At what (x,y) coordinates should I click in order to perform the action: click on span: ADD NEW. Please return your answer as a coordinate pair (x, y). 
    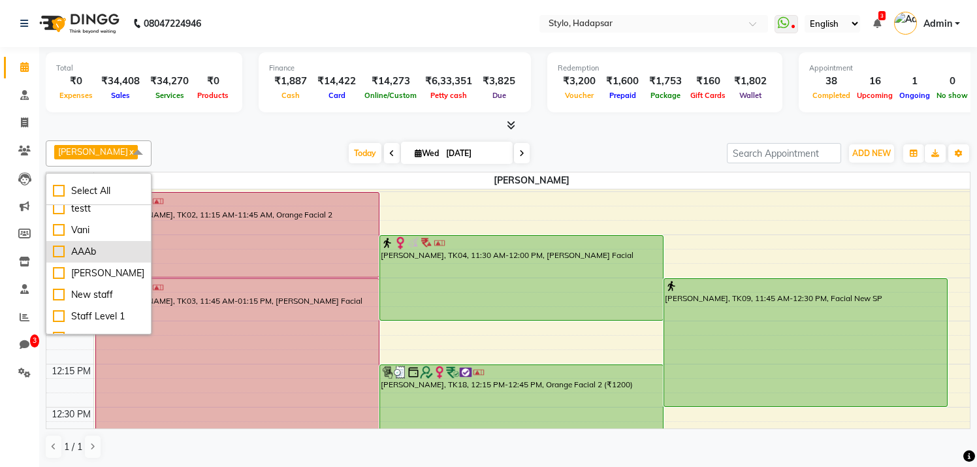
    Looking at the image, I should click on (872, 153).